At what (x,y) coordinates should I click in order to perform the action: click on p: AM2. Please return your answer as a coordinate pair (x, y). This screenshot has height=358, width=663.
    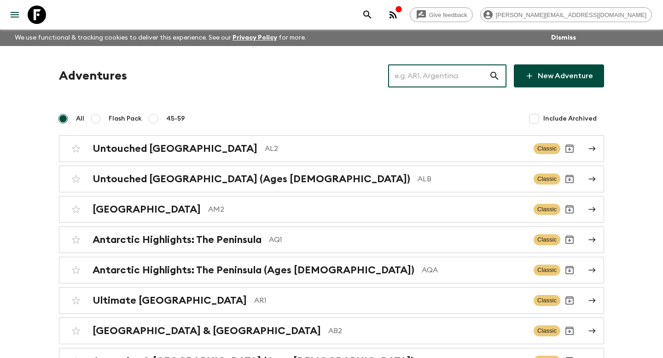
    Looking at the image, I should click on (367, 209).